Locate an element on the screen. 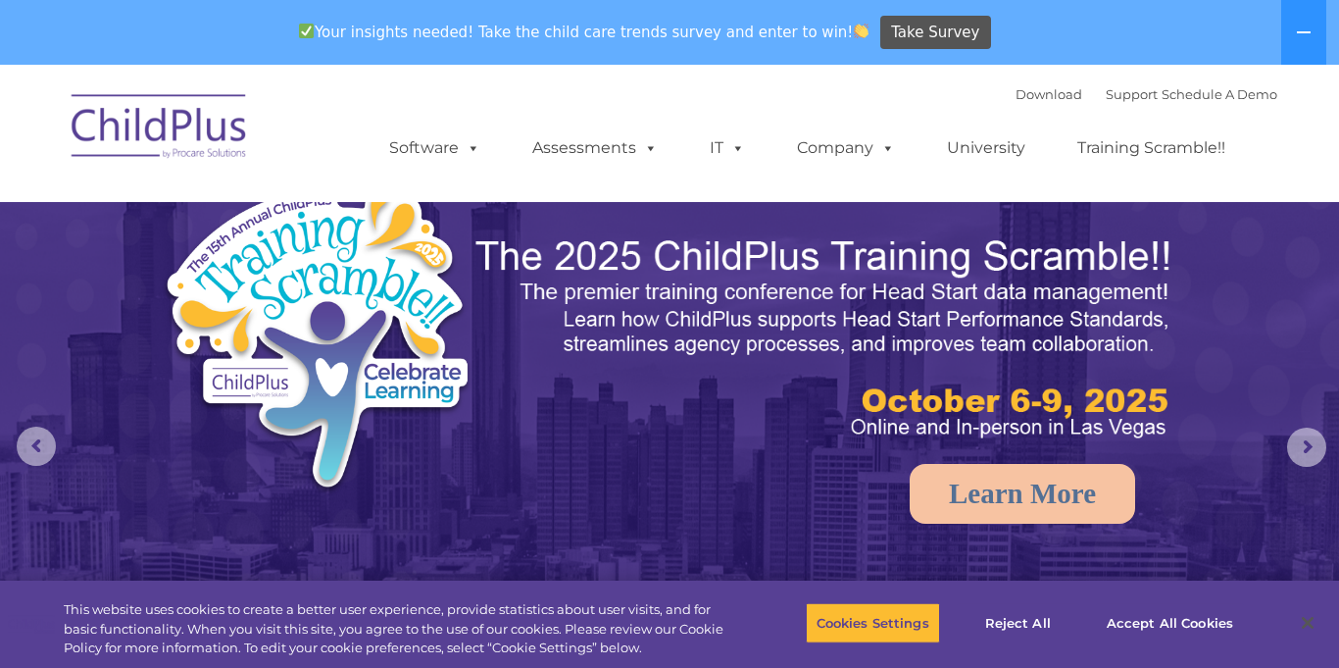 The width and height of the screenshot is (1339, 668). button: Reject All is located at coordinates (1018, 623).